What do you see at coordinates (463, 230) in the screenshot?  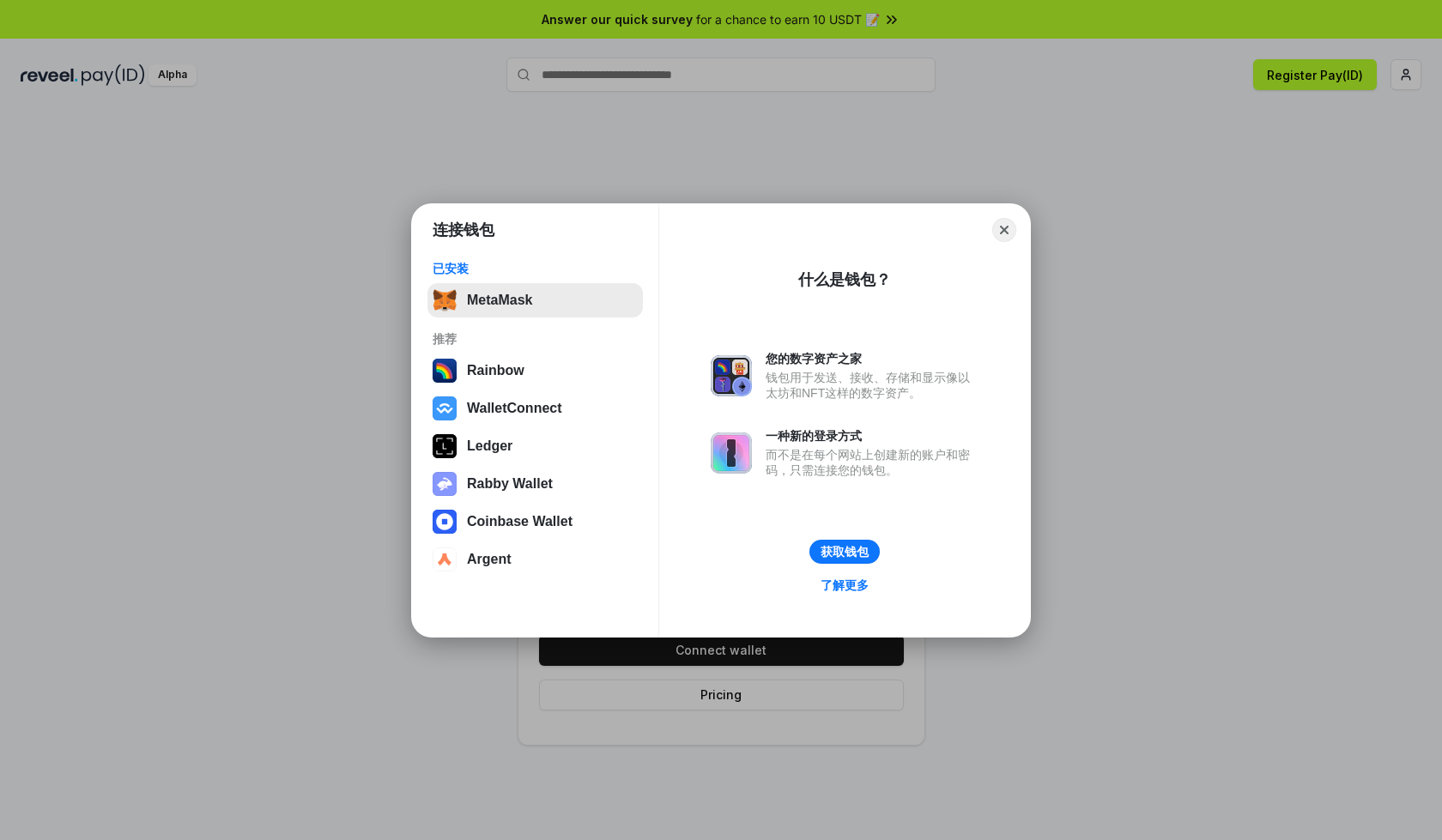 I see `h1: 连接钱包` at bounding box center [463, 230].